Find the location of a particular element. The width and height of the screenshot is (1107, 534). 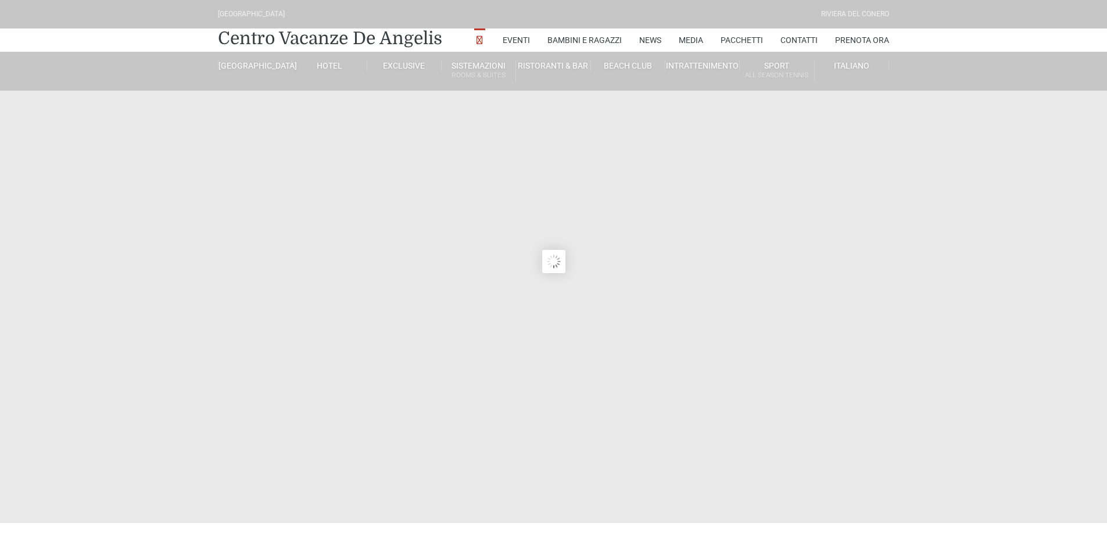

a: Ristoranti & Bar is located at coordinates (553, 66).